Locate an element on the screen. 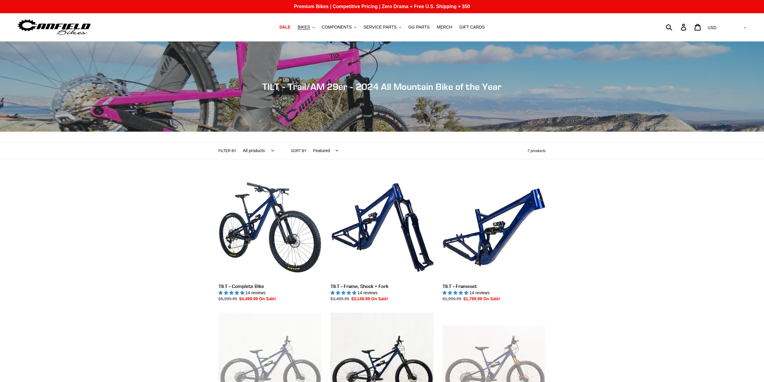 The image size is (764, 382). img: Canfield Bikes is located at coordinates (54, 27).